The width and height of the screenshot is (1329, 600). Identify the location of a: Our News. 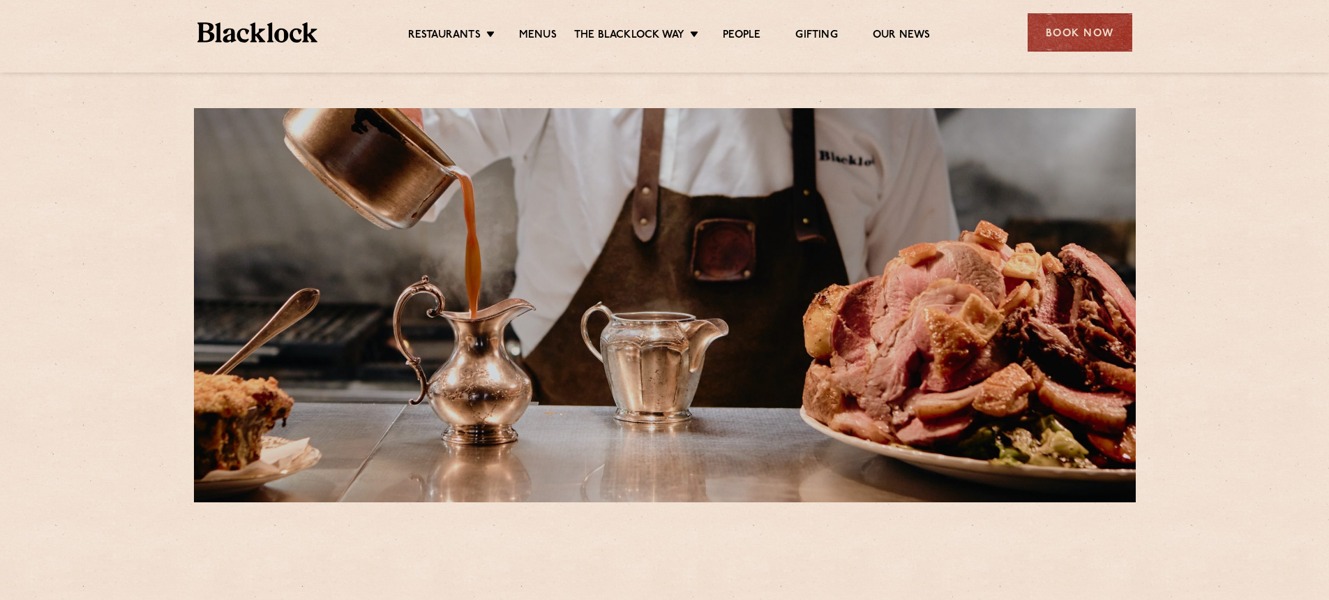
(902, 36).